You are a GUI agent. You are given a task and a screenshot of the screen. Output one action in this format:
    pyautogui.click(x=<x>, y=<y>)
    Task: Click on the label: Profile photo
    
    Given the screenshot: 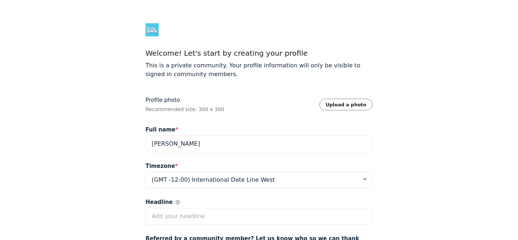 What is the action you would take?
    pyautogui.click(x=185, y=100)
    